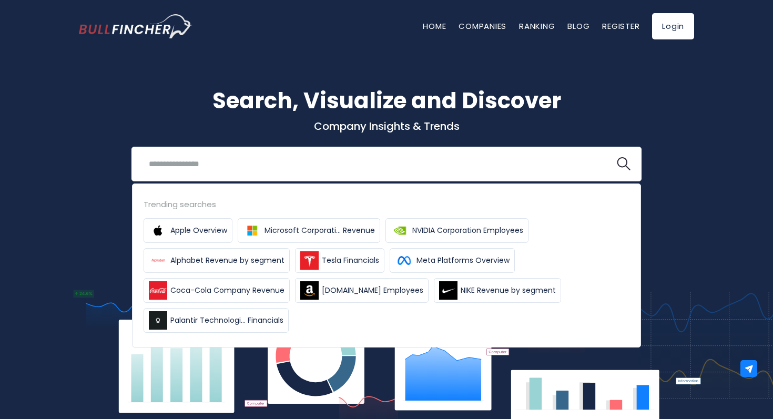 The image size is (773, 419). What do you see at coordinates (435, 26) in the screenshot?
I see `a: Home` at bounding box center [435, 26].